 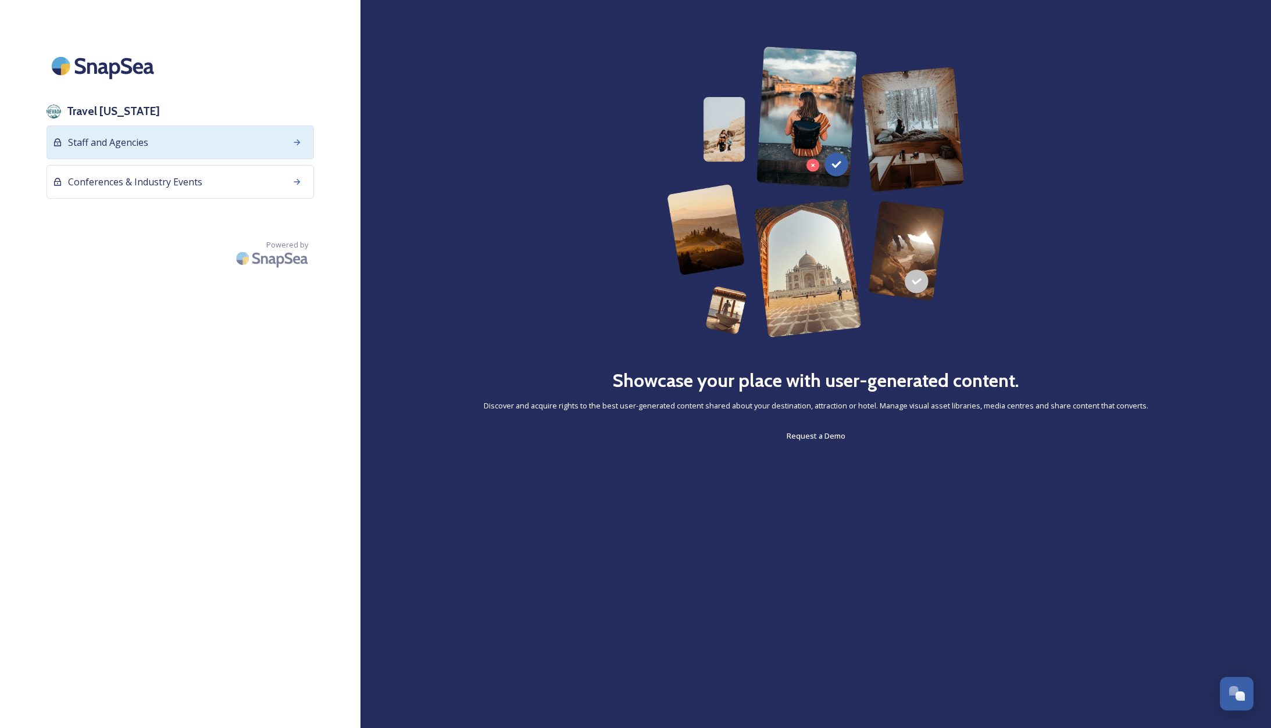 What do you see at coordinates (815, 192) in the screenshot?
I see `img: 63b42ca75bacad526042e722_Group%20154-p-800.png` at bounding box center [815, 192].